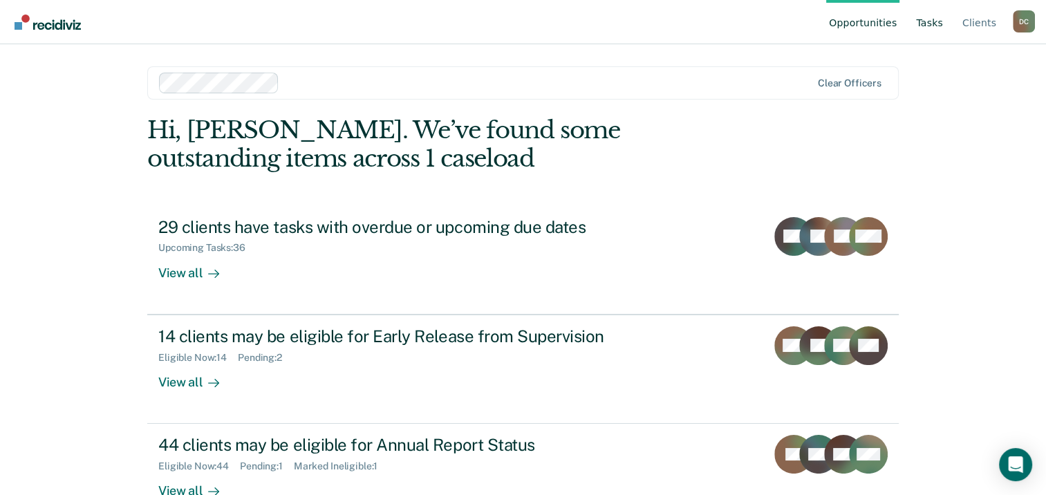 Image resolution: width=1046 pixels, height=495 pixels. Describe the element at coordinates (1016, 465) in the screenshot. I see `div: Open Intercom Messenger` at that location.